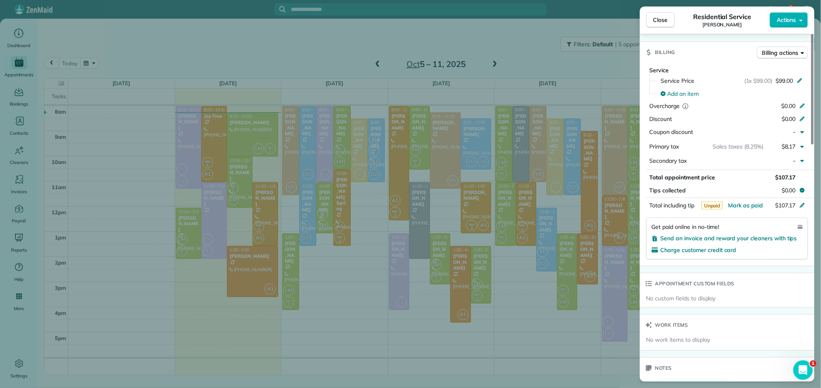  What do you see at coordinates (738, 147) in the screenshot?
I see `span: Sales taxes (8.25%)` at bounding box center [738, 147].